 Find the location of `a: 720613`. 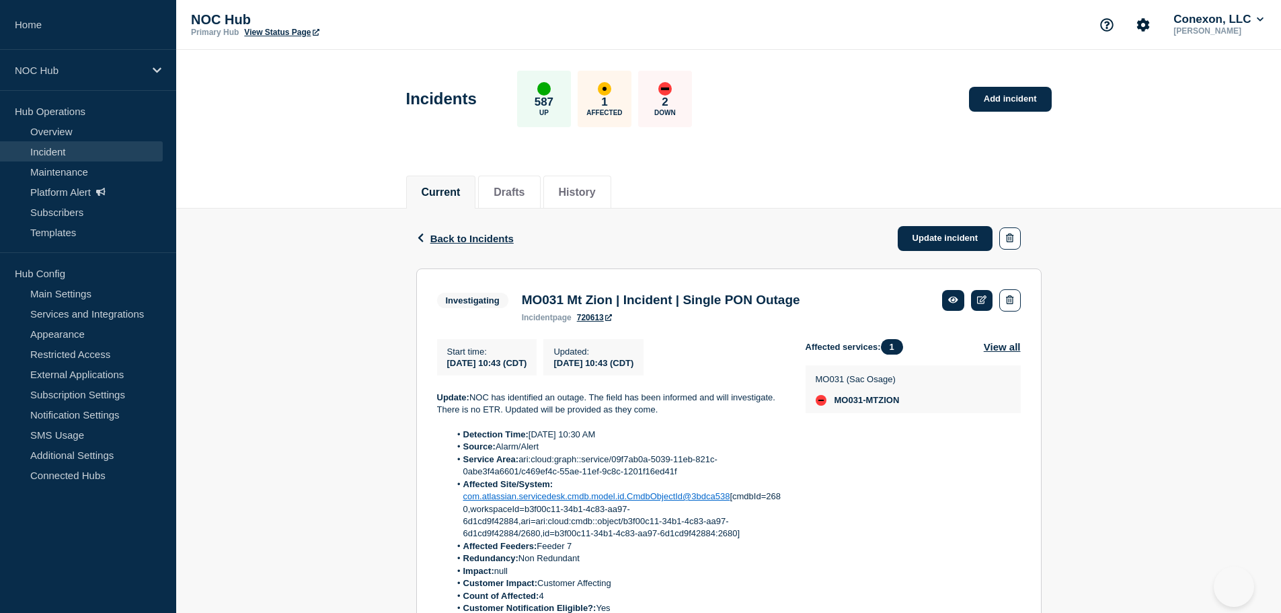

a: 720613 is located at coordinates (595, 317).